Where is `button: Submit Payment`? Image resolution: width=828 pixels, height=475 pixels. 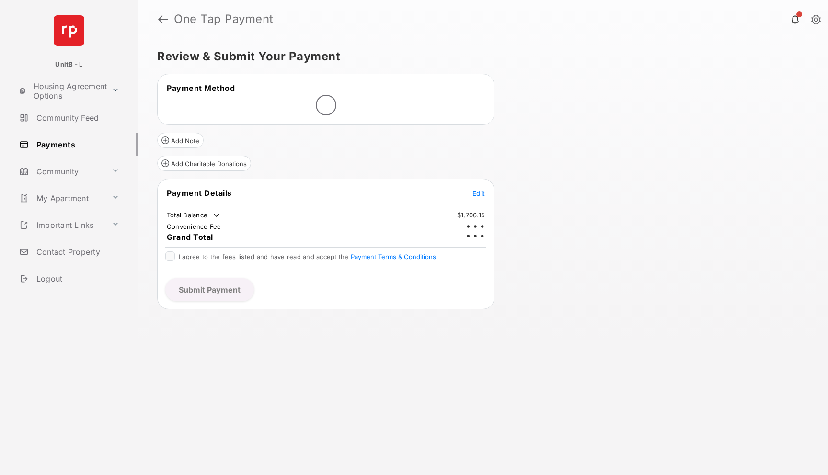
button: Submit Payment is located at coordinates (209, 290).